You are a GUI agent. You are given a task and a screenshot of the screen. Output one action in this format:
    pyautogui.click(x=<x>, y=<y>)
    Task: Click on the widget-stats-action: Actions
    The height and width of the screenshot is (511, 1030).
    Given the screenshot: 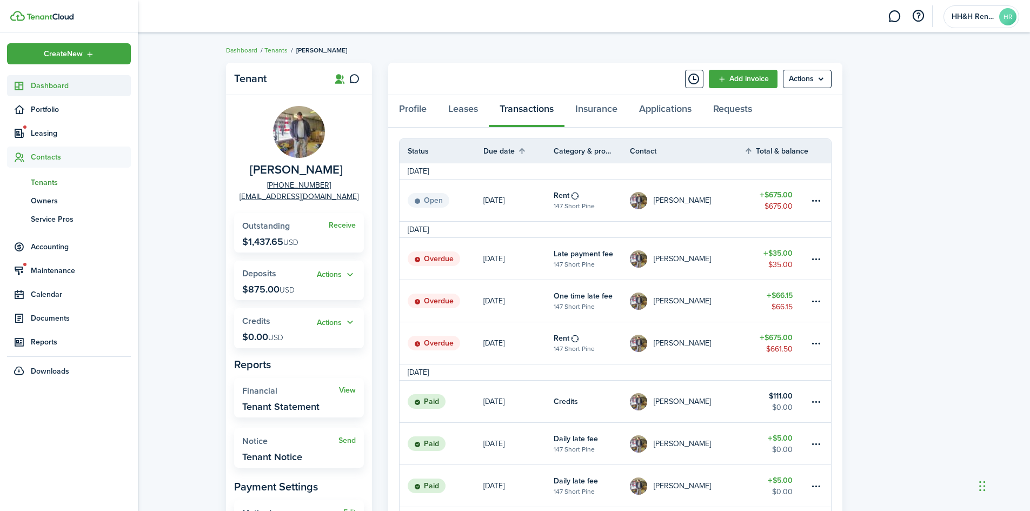 What is the action you would take?
    pyautogui.click(x=336, y=322)
    